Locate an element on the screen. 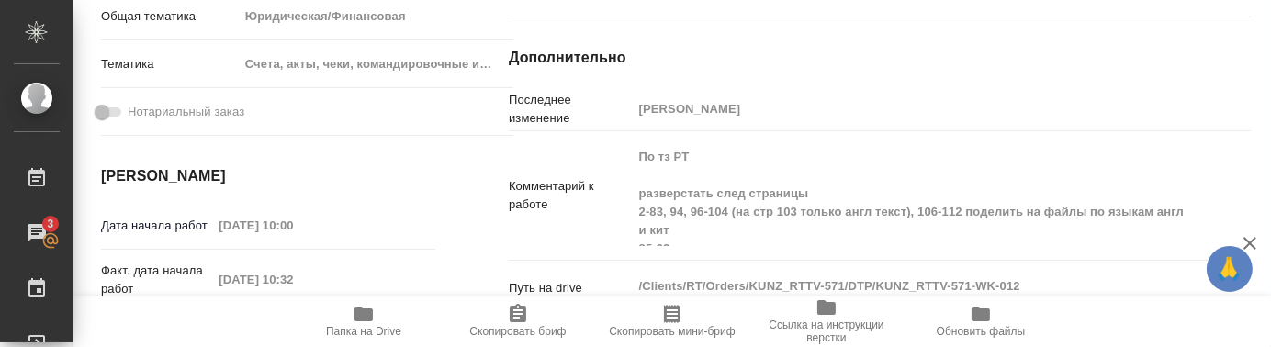  textarea: По тз РТ разверстать след страницы 2-83, 94, 96-104 (на стр 103 только англ текст), 106-112 подел... is located at coordinates (911, 194).